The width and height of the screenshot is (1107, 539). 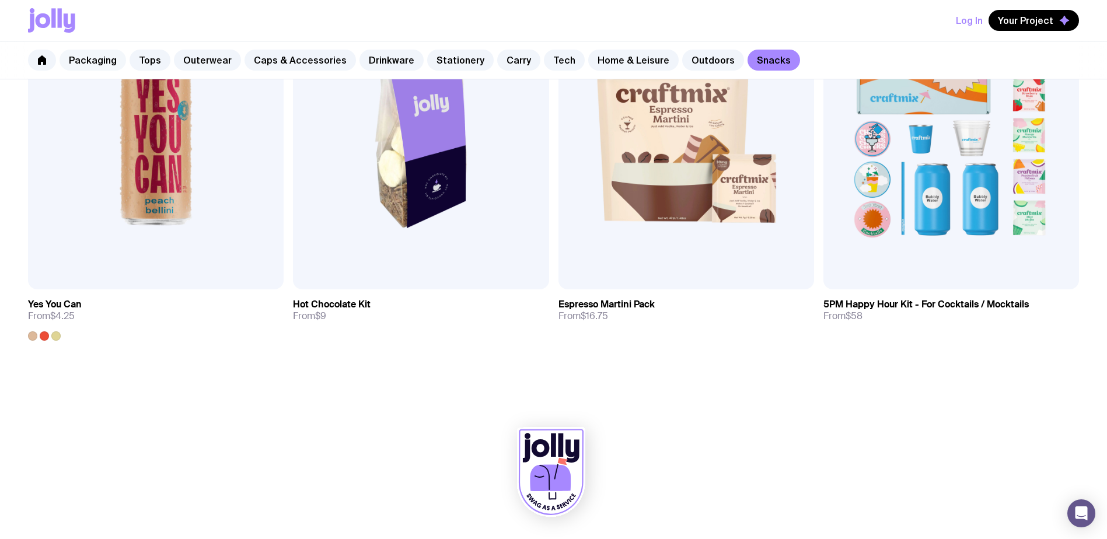 What do you see at coordinates (606, 305) in the screenshot?
I see `h3: Espresso Martini Pack` at bounding box center [606, 305].